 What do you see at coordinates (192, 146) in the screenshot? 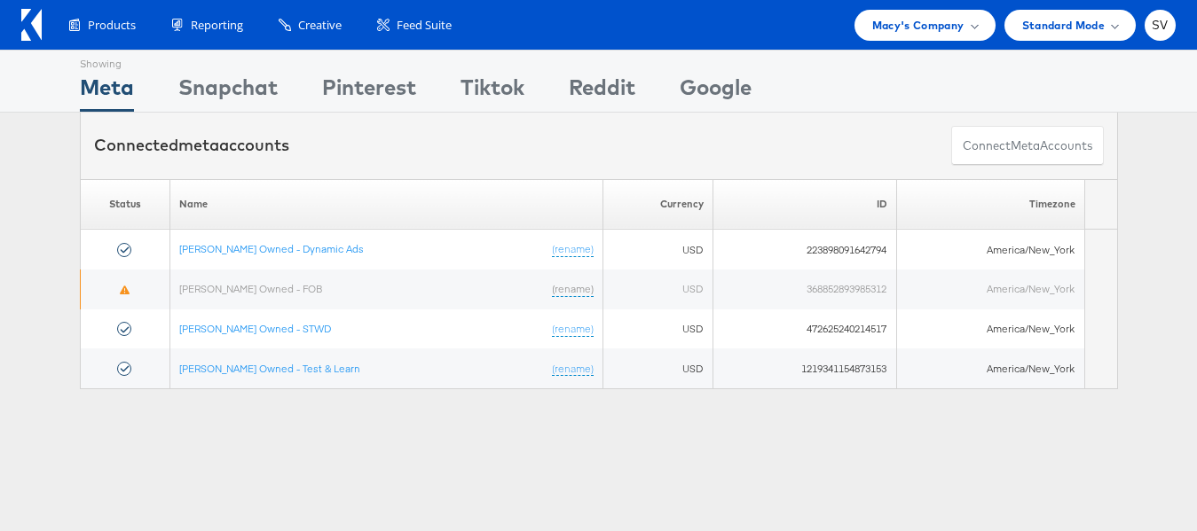
I see `div: Connected accounts` at bounding box center [192, 146].